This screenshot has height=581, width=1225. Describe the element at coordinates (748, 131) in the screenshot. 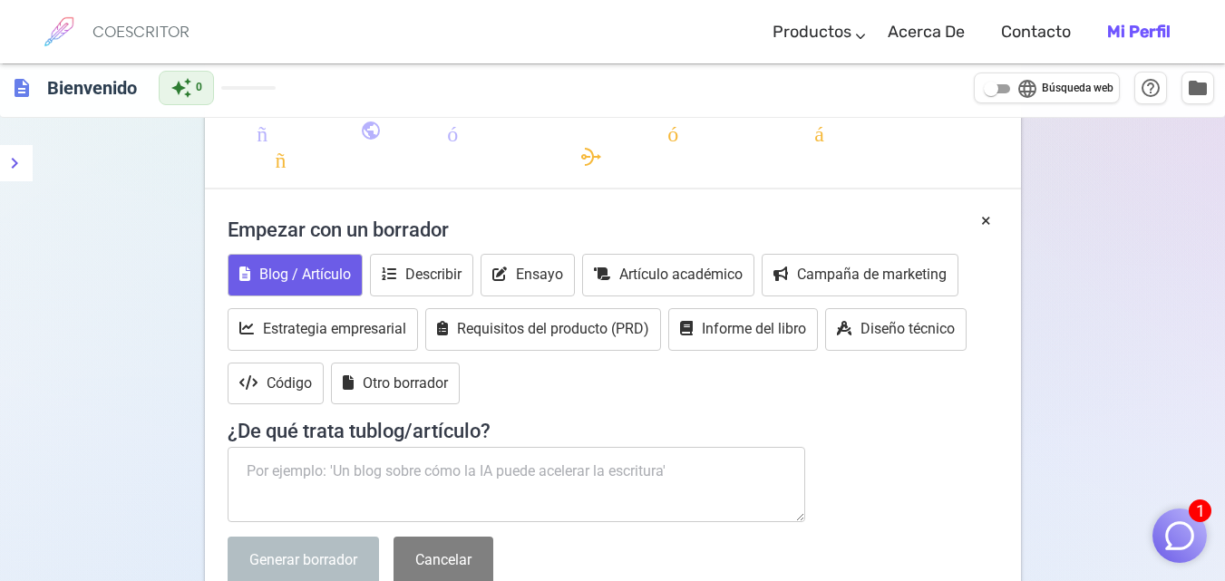

I see `font: corrección automática alta` at that location.